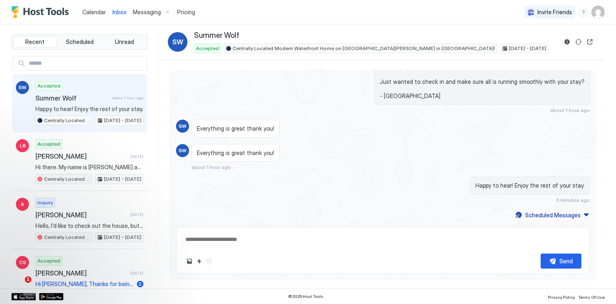  Describe the element at coordinates (552, 215) in the screenshot. I see `button: Scheduled Messages` at that location.